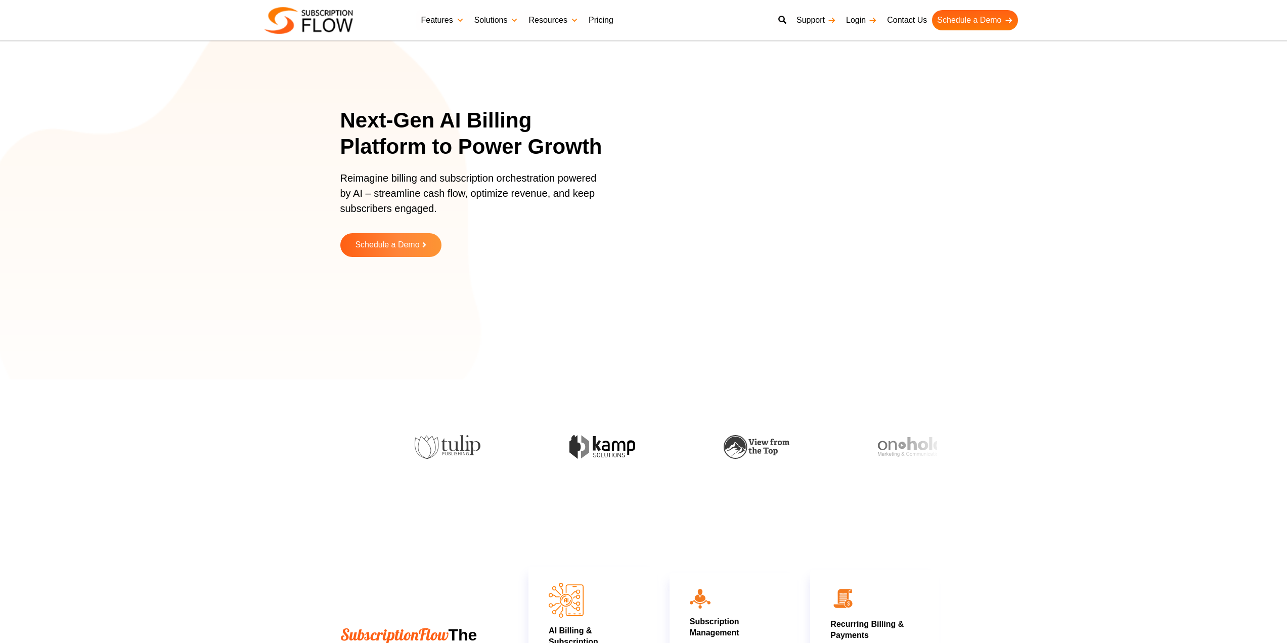  Describe the element at coordinates (308, 20) in the screenshot. I see `img: Subscriptionflow` at that location.